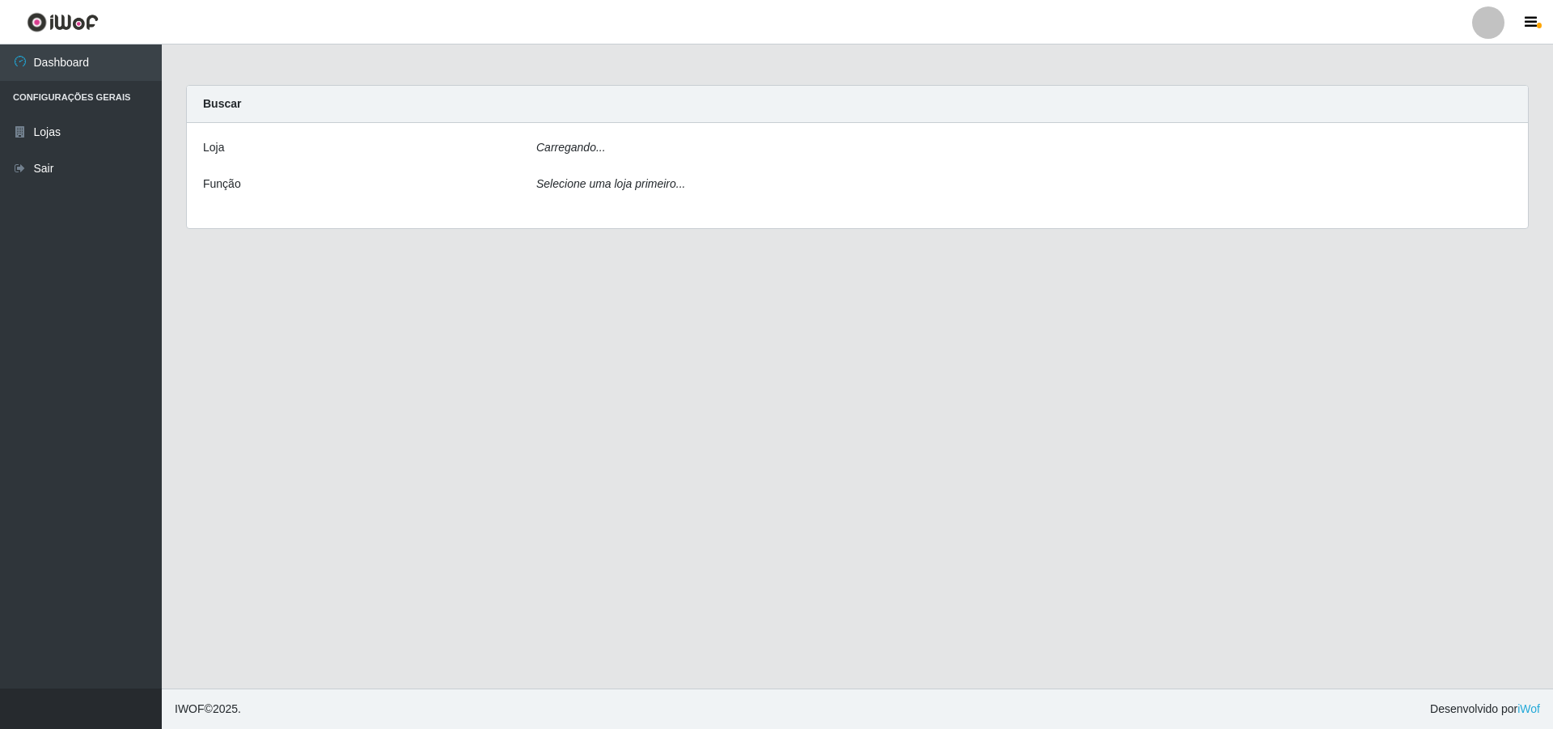 This screenshot has height=729, width=1553. Describe the element at coordinates (1528, 708) in the screenshot. I see `a: iWof` at that location.